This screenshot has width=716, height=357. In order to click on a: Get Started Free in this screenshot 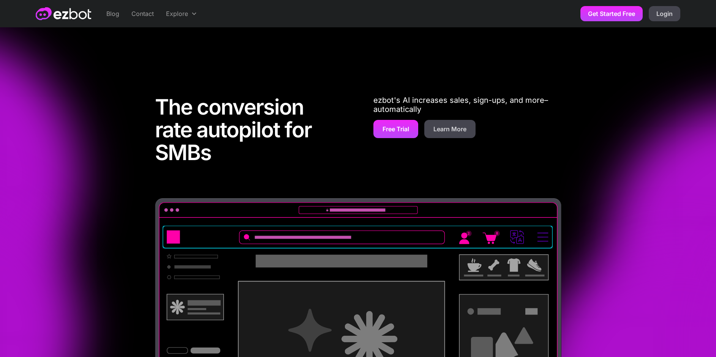, I will do `click(612, 14)`.